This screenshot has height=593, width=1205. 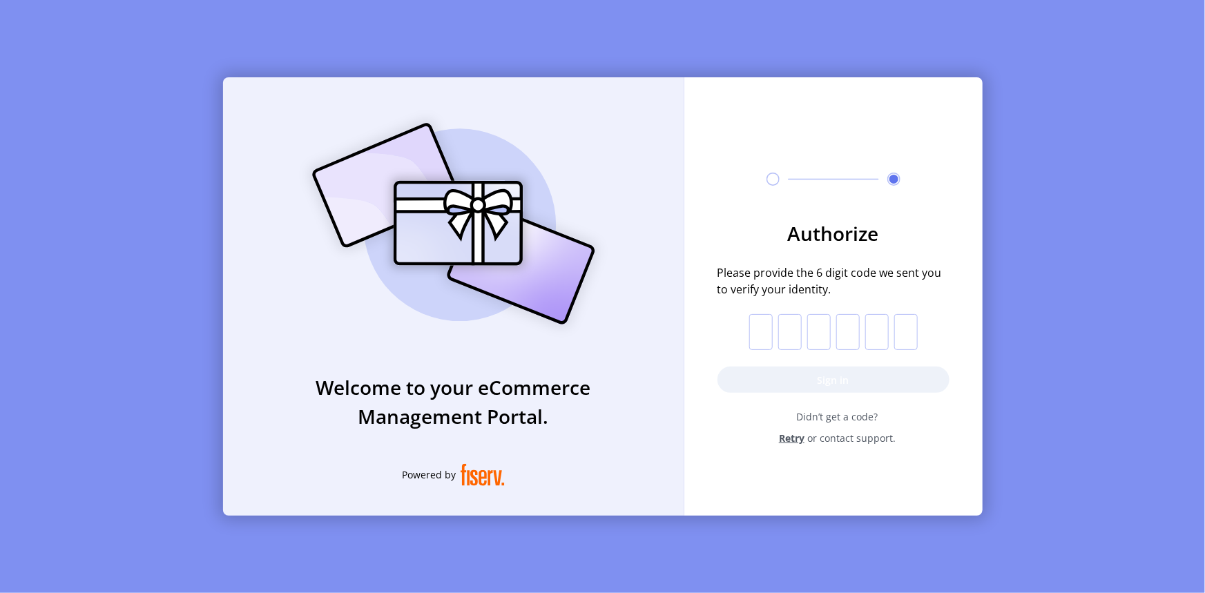 What do you see at coordinates (838, 417) in the screenshot?
I see `span: Didn’t get a code?` at bounding box center [838, 417].